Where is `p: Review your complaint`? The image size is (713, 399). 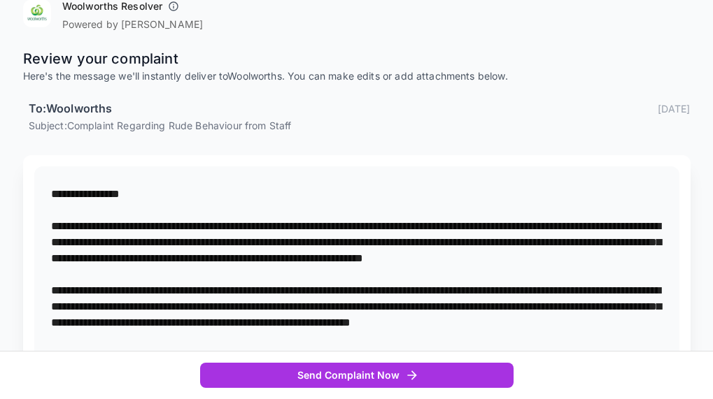 p: Review your complaint is located at coordinates (357, 59).